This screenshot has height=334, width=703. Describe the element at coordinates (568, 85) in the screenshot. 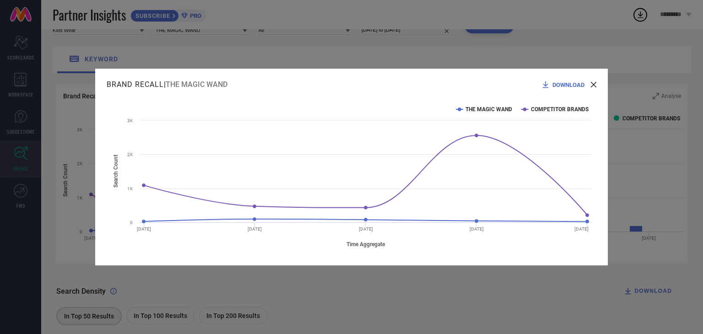

I see `span: DOWNLOAD` at that location.